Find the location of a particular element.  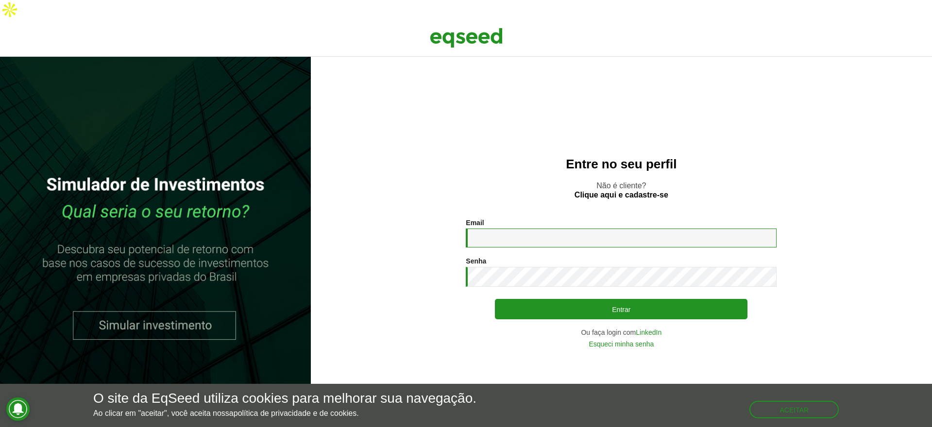

img: EqSeed Logo is located at coordinates (466, 38).